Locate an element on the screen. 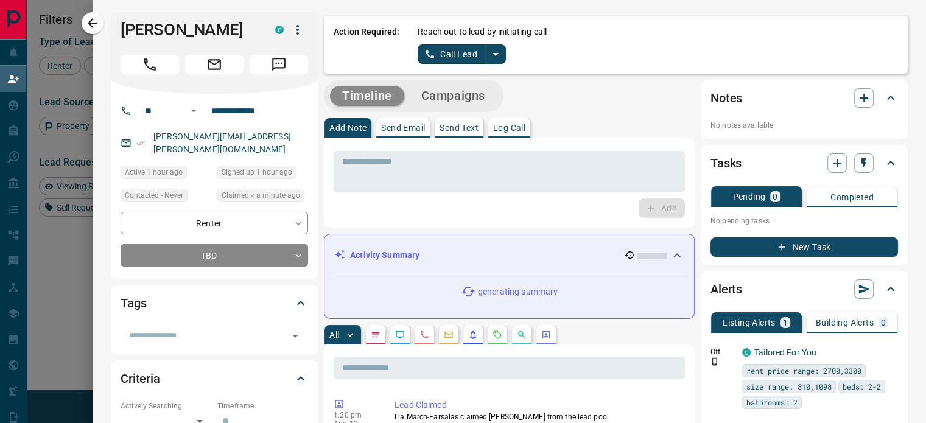 The width and height of the screenshot is (926, 423). p: All is located at coordinates (334, 335).